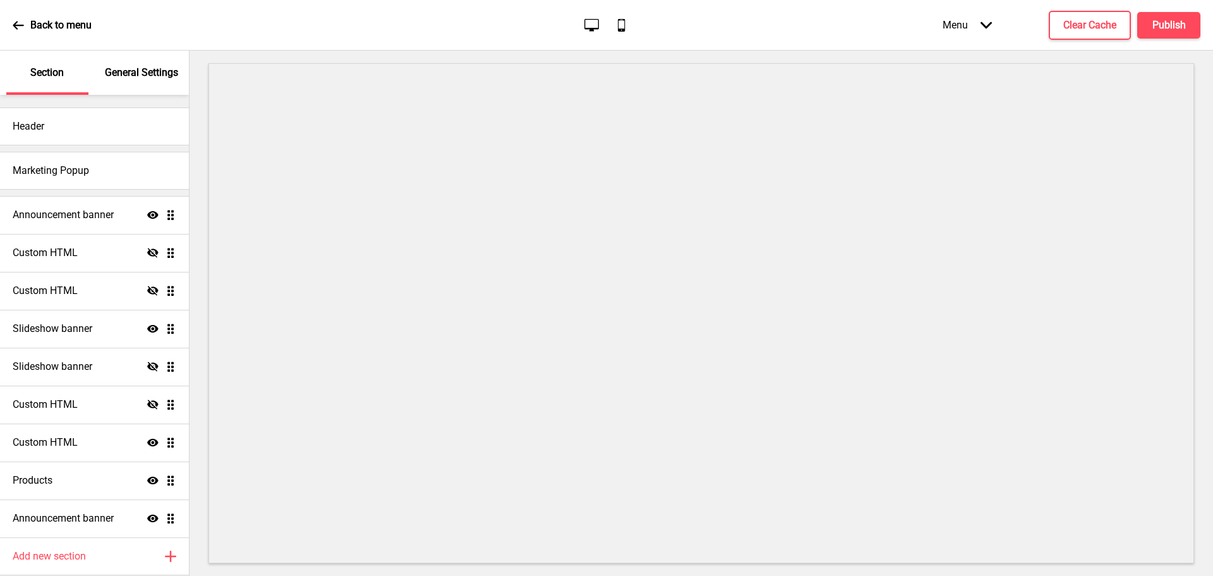 This screenshot has height=576, width=1213. What do you see at coordinates (51, 171) in the screenshot?
I see `h4: Marketing Popup` at bounding box center [51, 171].